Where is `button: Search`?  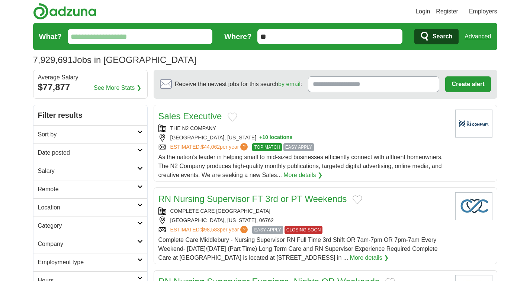 button: Search is located at coordinates (436, 36).